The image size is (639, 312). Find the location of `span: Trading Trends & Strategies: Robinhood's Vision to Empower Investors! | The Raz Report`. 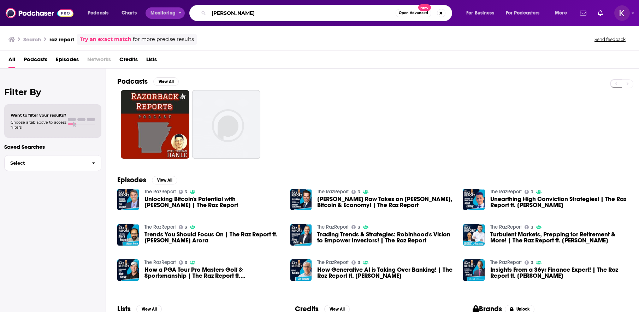

span: Trading Trends & Strategies: Robinhood's Vision to Empower Investors! | The Raz Report is located at coordinates (386, 237).